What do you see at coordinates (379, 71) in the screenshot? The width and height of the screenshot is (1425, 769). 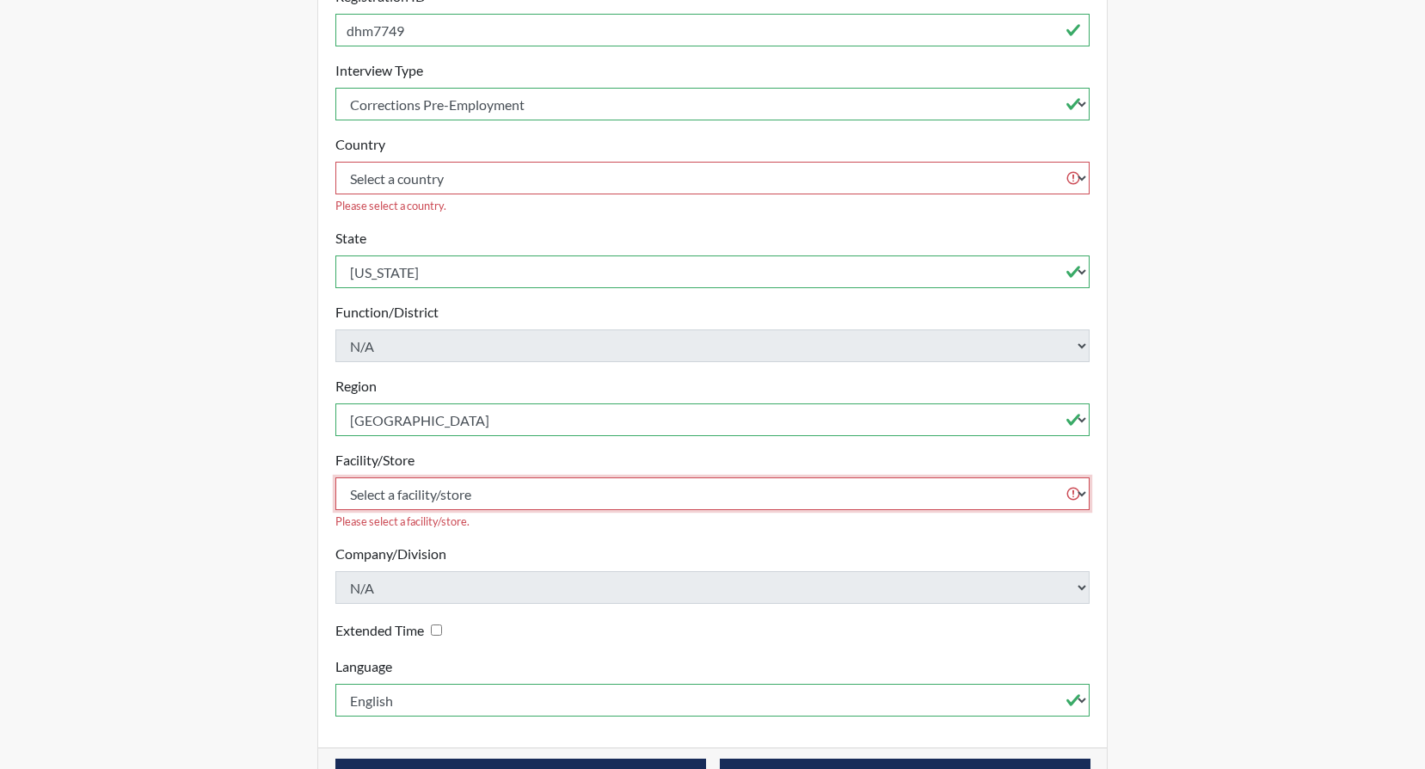 I see `label: Interview Type` at bounding box center [379, 71].